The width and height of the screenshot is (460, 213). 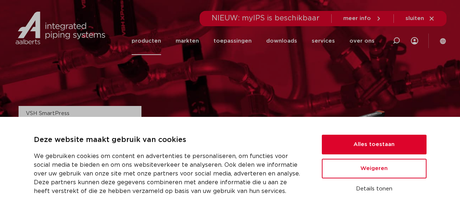 I want to click on a: downloads, so click(x=281, y=41).